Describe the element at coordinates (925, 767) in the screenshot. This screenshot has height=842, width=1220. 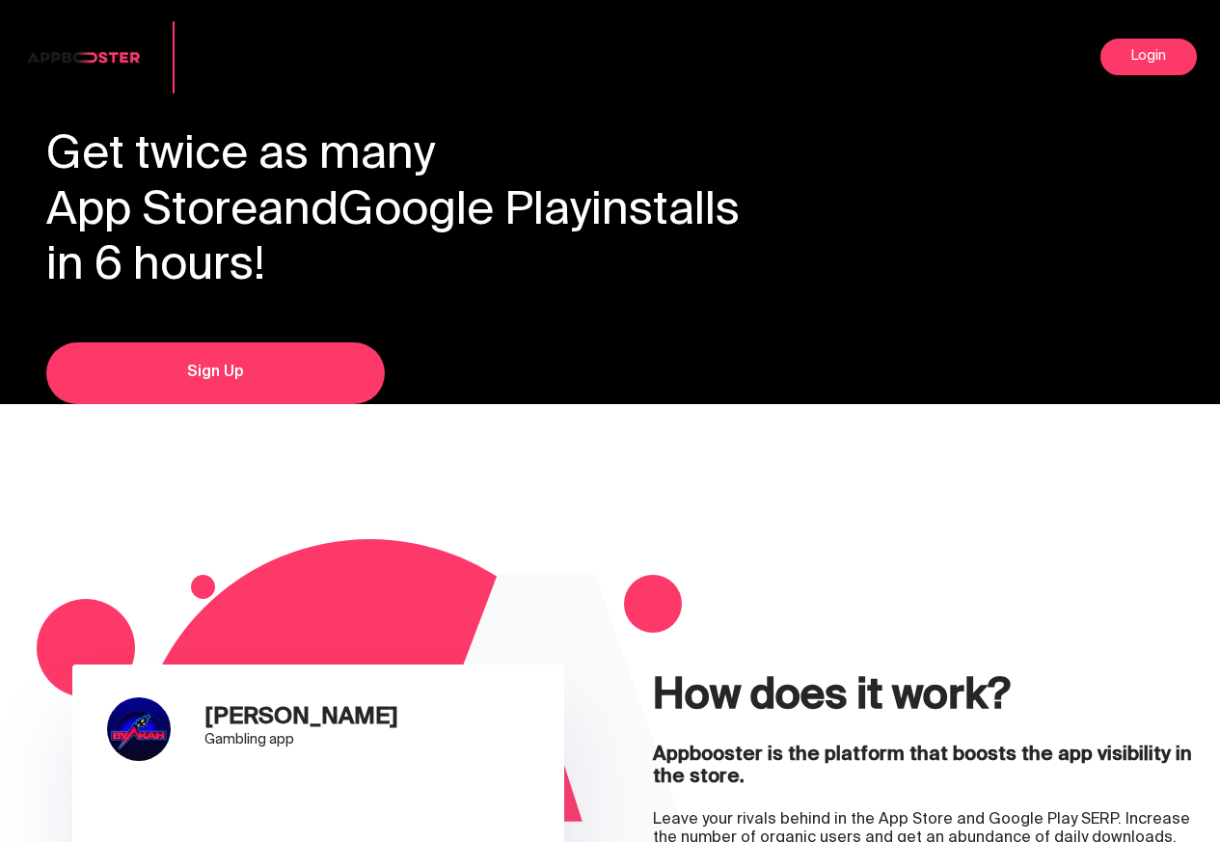
I see `div: Appbooster is the platform that boosts the app visibility in the store.` at that location.